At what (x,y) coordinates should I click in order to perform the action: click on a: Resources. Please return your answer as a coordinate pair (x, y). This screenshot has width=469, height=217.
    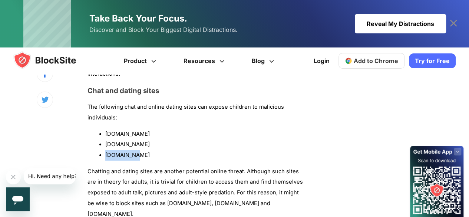
    Looking at the image, I should click on (205, 61).